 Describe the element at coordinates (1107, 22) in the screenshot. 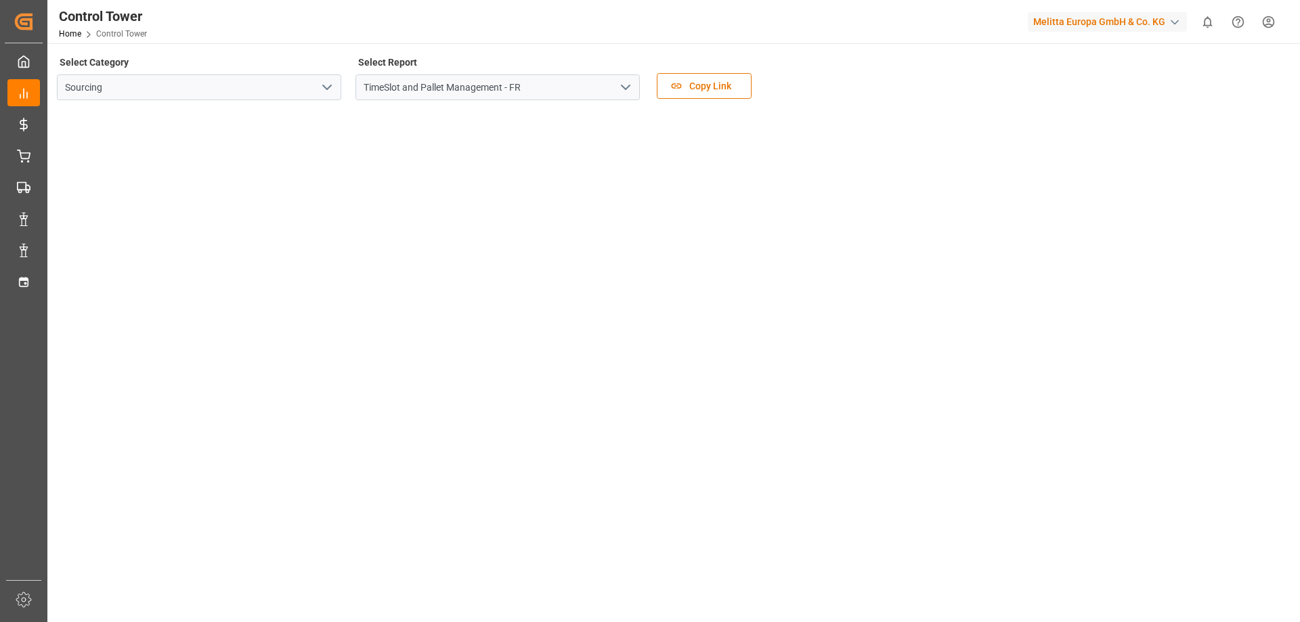

I see `div: Melitta Europa GmbH & Co. KG` at that location.